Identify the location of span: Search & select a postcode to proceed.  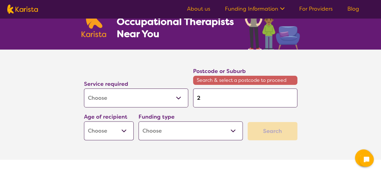
(246, 80).